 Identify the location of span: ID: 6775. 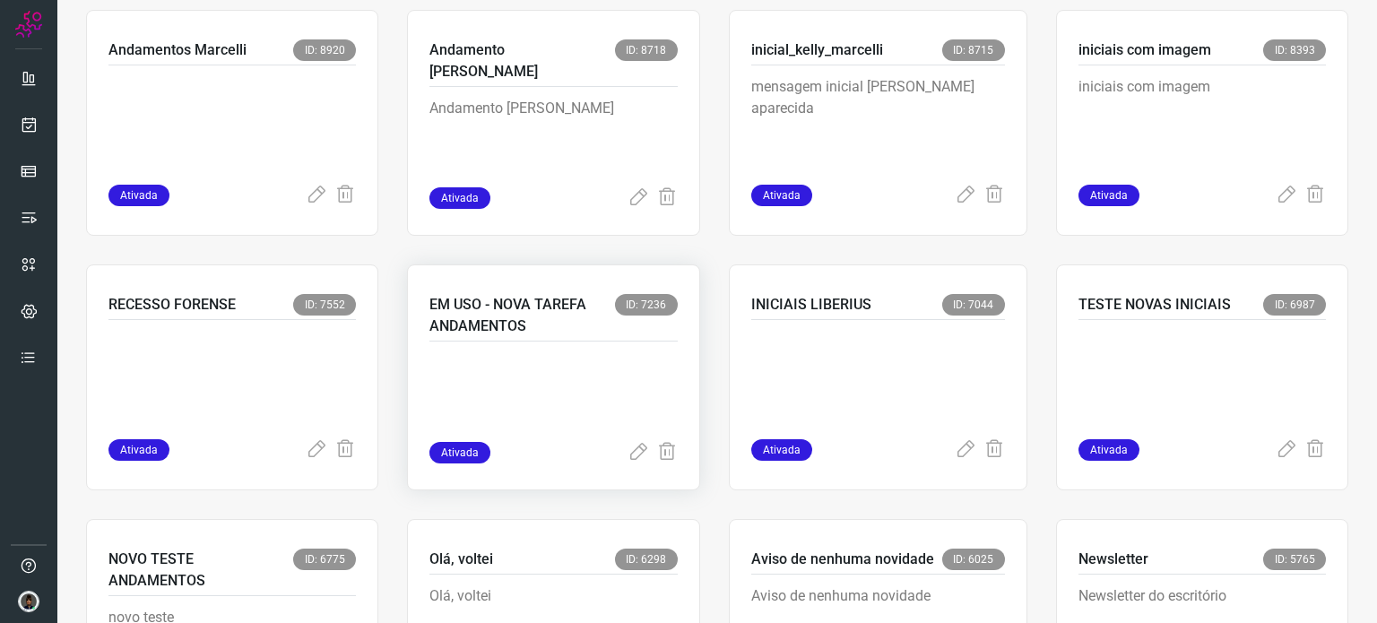
(325, 559).